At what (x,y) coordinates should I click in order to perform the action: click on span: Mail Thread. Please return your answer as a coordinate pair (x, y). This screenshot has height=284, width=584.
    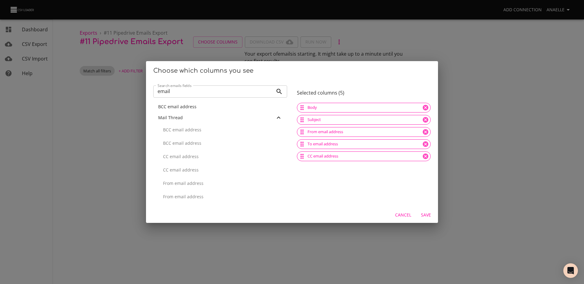
    Looking at the image, I should click on (170, 117).